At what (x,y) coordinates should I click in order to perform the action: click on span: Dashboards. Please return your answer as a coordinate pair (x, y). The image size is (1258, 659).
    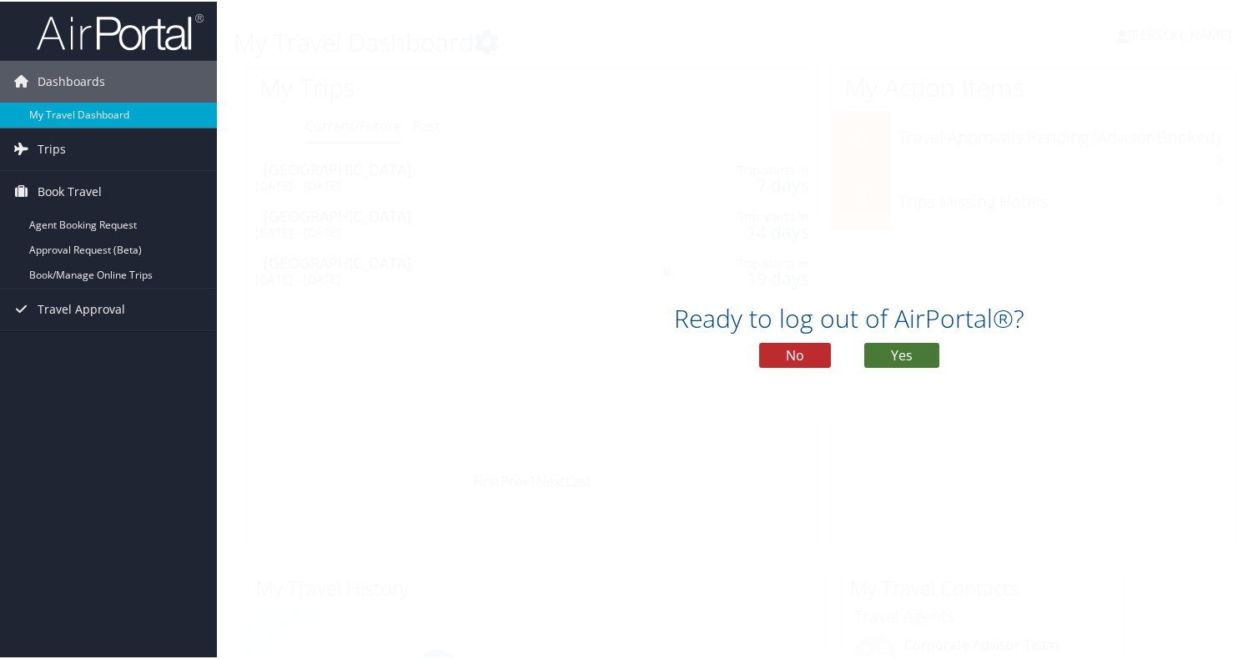
    Looking at the image, I should click on (71, 80).